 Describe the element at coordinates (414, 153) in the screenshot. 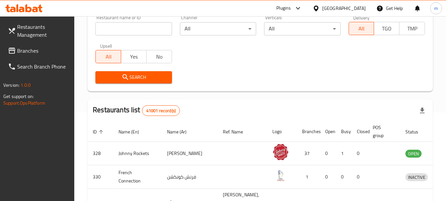

I see `div: OPEN` at that location.